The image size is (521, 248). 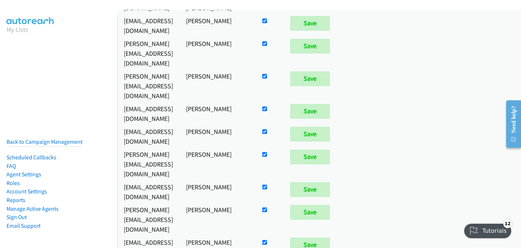 I want to click on a: Manage Active Agents, so click(x=33, y=208).